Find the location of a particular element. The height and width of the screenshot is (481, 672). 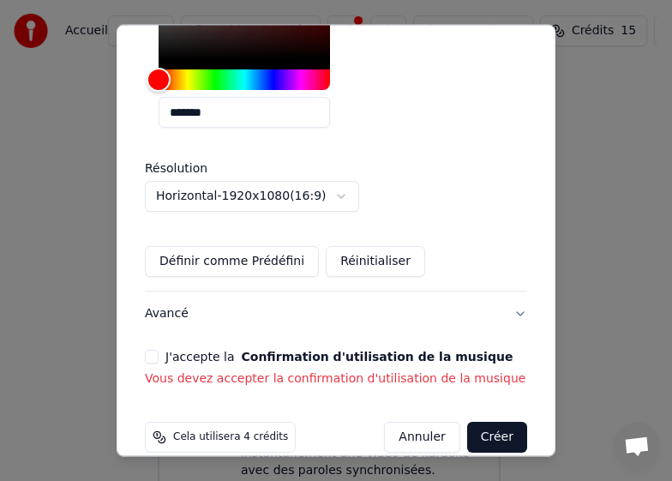

div: Hue is located at coordinates (244, 80).